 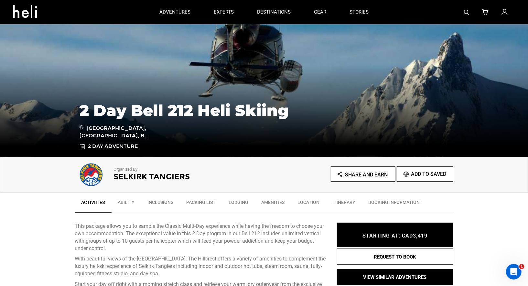 I want to click on a: Packing List, so click(x=201, y=204).